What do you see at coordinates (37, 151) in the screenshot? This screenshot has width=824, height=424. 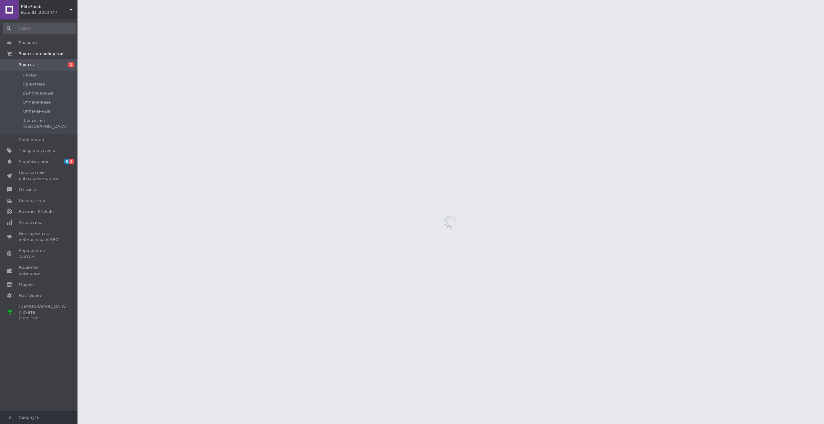 I see `span: Товары и услуги` at bounding box center [37, 151].